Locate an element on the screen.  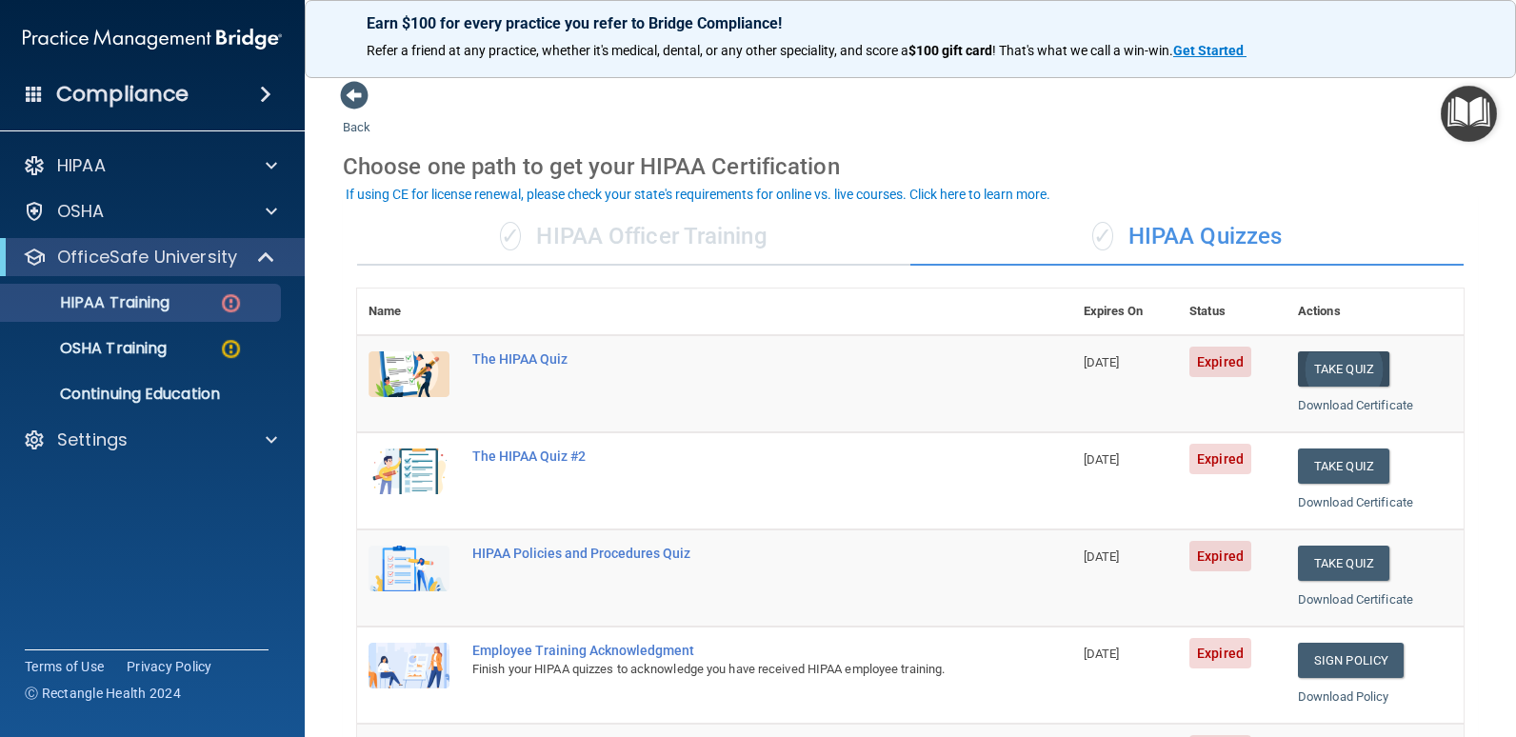
button: Open Resource Center is located at coordinates (1469, 113).